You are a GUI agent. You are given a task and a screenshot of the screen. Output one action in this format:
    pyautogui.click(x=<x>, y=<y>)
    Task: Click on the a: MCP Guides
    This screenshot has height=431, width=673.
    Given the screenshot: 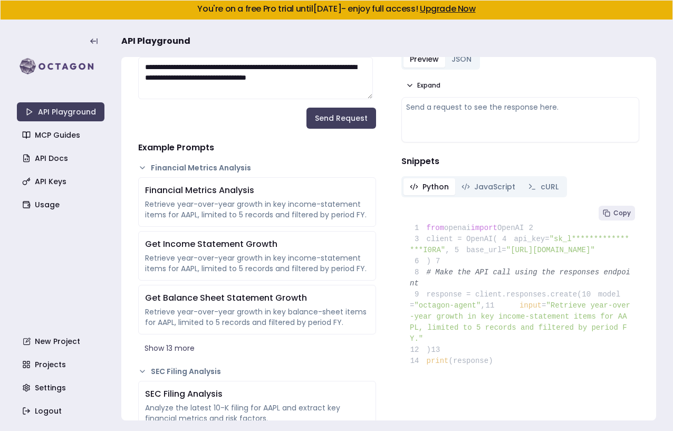 What is the action you would take?
    pyautogui.click(x=62, y=135)
    